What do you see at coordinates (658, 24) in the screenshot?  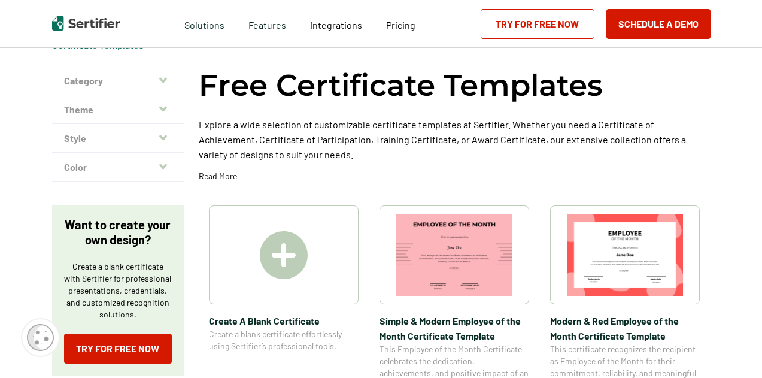 I see `button: Schedule a Demo` at bounding box center [658, 24].